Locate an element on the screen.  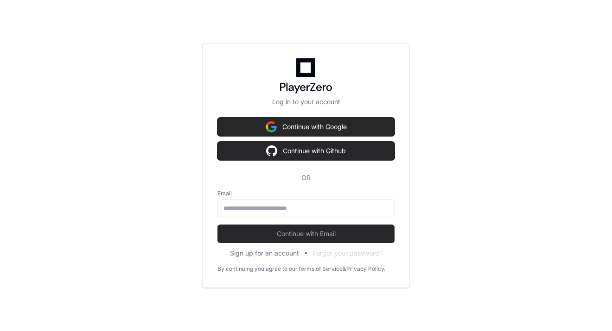
button: Sign up for an account is located at coordinates (264, 253).